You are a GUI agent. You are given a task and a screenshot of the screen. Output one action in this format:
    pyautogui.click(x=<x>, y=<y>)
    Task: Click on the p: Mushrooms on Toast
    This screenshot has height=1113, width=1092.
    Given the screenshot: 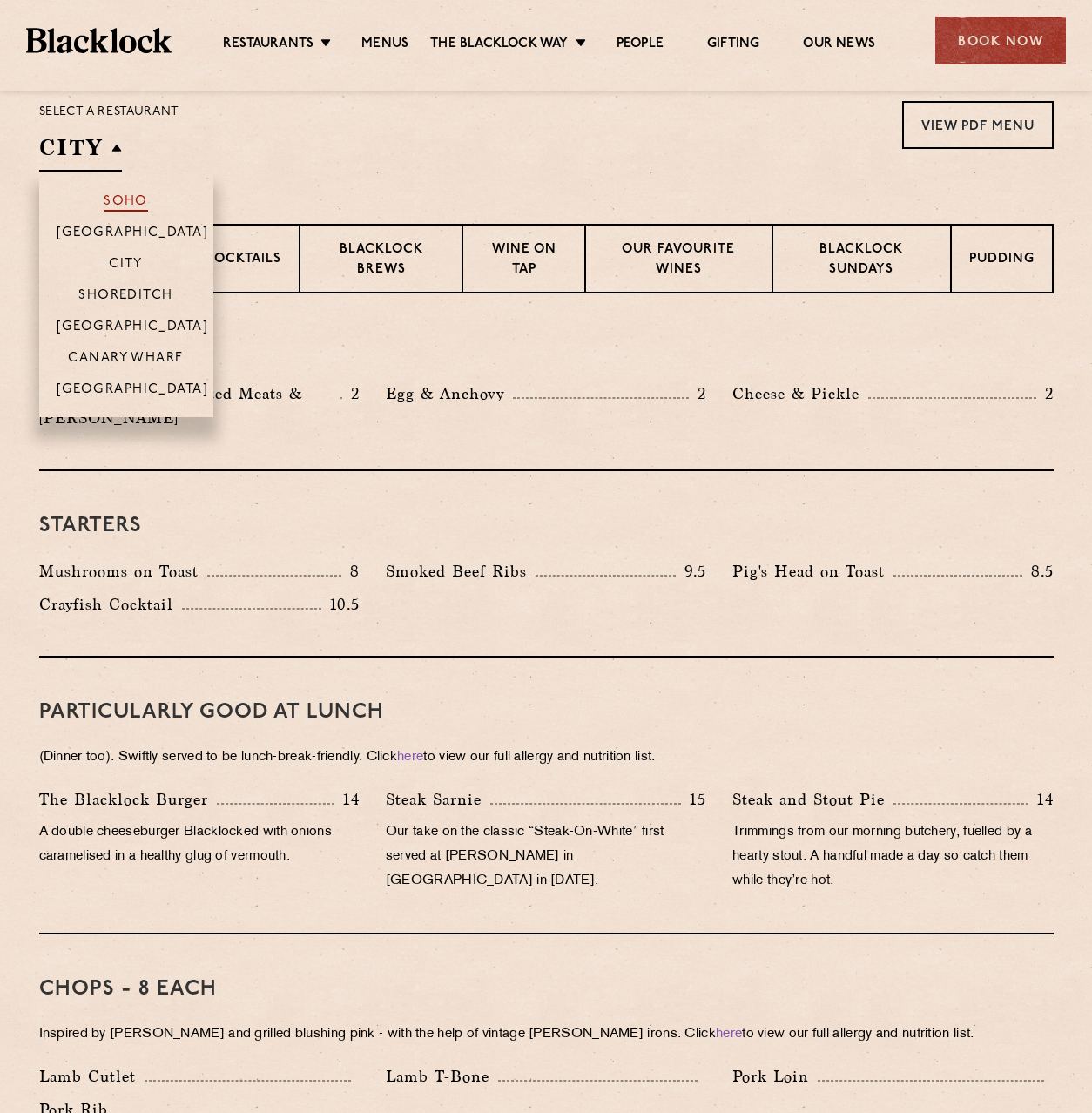 What is the action you would take?
    pyautogui.click(x=122, y=571)
    